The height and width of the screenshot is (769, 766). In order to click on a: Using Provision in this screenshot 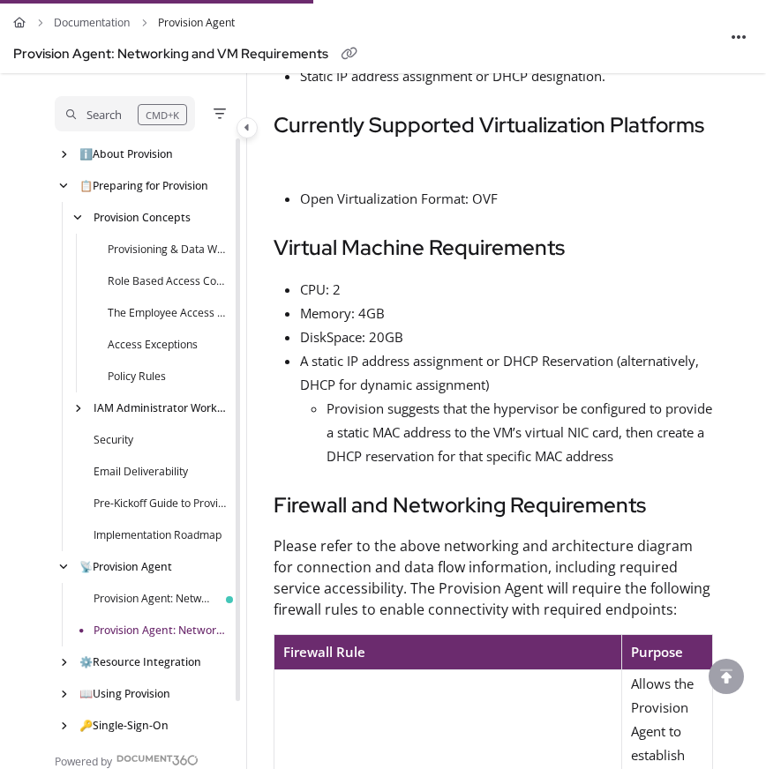, I will do `click(124, 694)`.